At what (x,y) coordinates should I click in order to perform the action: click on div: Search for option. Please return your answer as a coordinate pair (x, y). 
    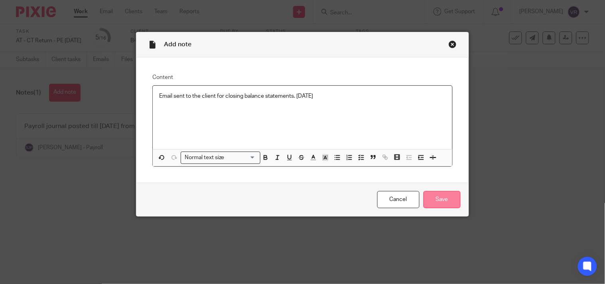
    Looking at the image, I should click on (221, 158).